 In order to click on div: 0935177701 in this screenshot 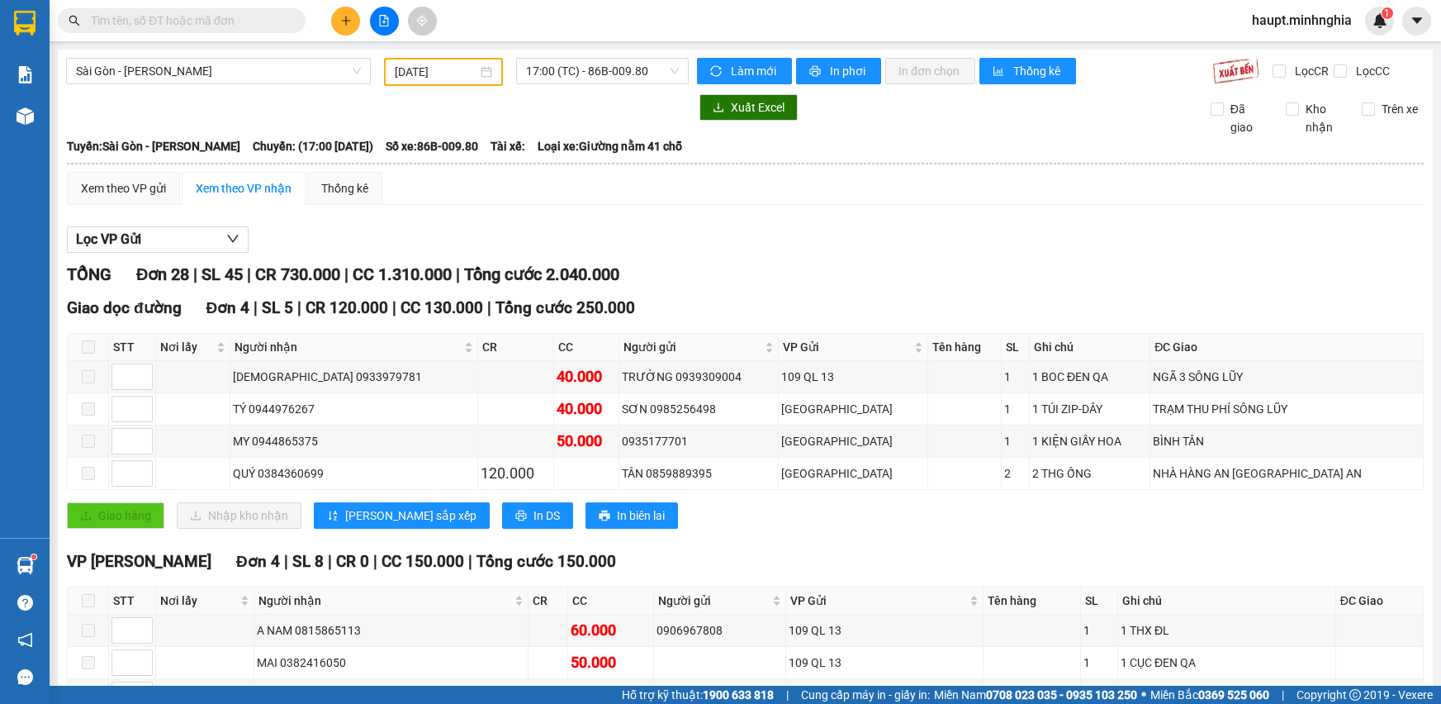, I will do `click(699, 441)`.